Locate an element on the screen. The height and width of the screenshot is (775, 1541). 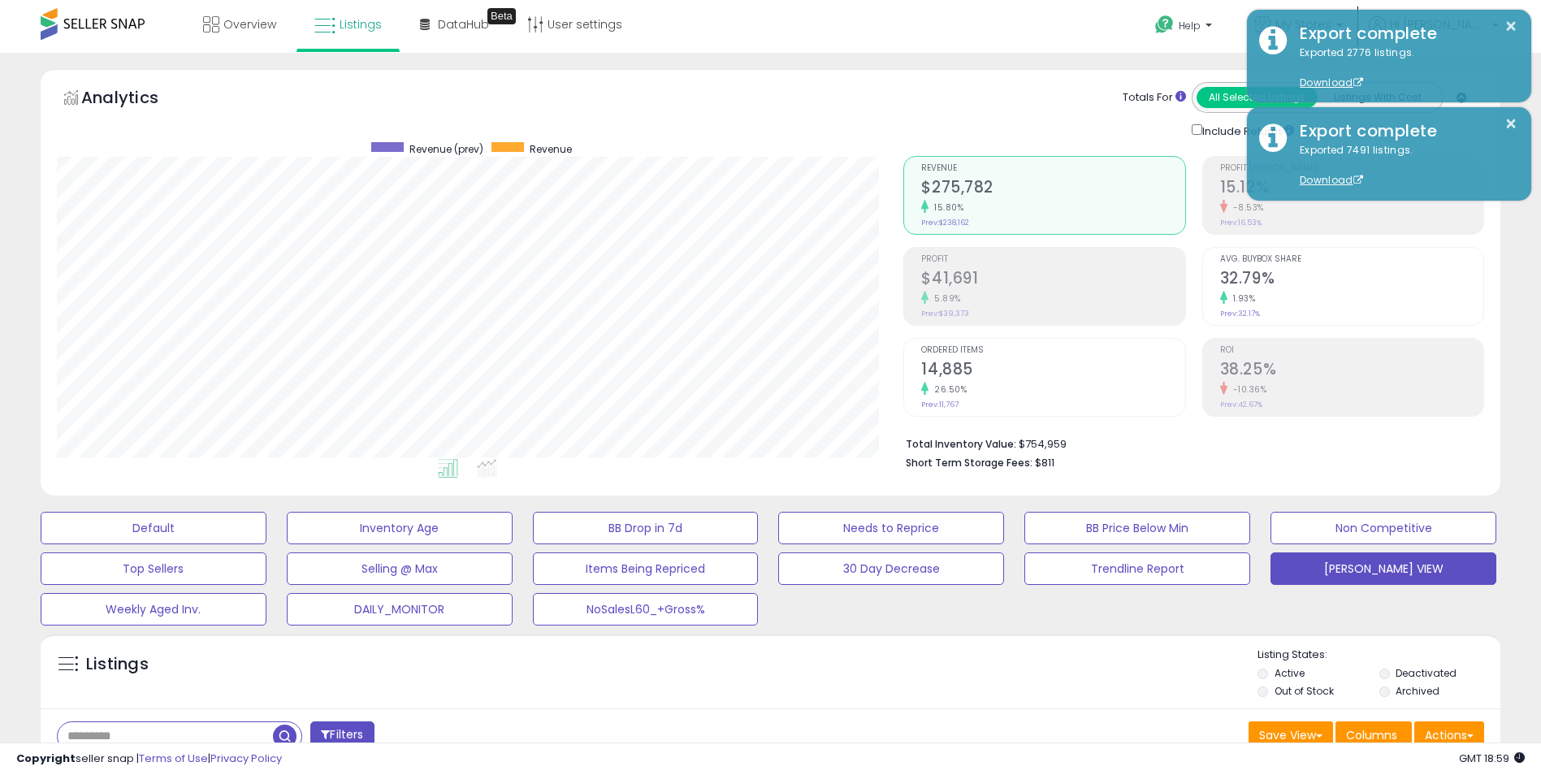
span: DataHub is located at coordinates (463, 24).